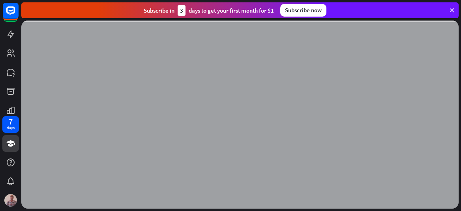 The width and height of the screenshot is (461, 211). What do you see at coordinates (303, 10) in the screenshot?
I see `div: Subscribe now` at bounding box center [303, 10].